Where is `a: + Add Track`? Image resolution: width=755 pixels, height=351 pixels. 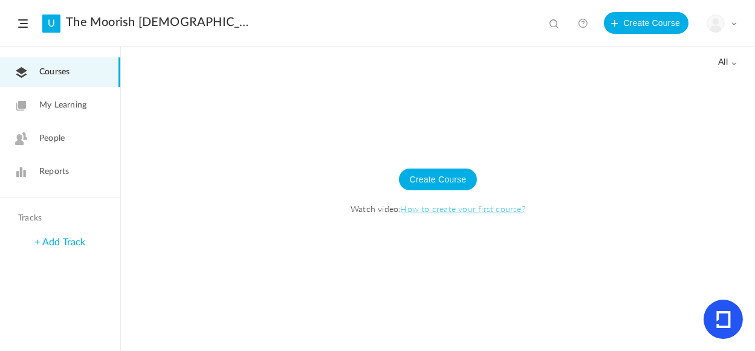
a: + Add Track is located at coordinates (60, 242).